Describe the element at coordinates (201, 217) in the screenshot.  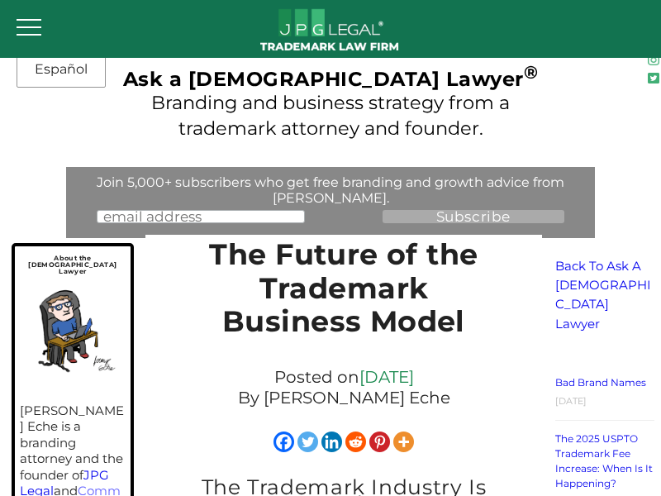
I see `input: email address` at that location.